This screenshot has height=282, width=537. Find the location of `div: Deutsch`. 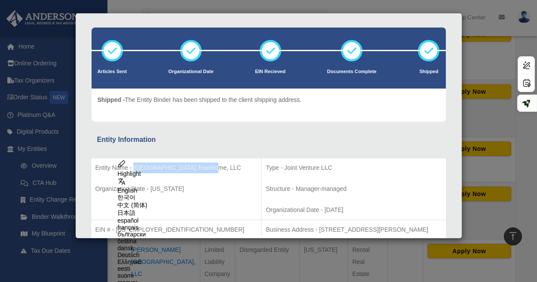

div: Deutsch is located at coordinates (165, 255).